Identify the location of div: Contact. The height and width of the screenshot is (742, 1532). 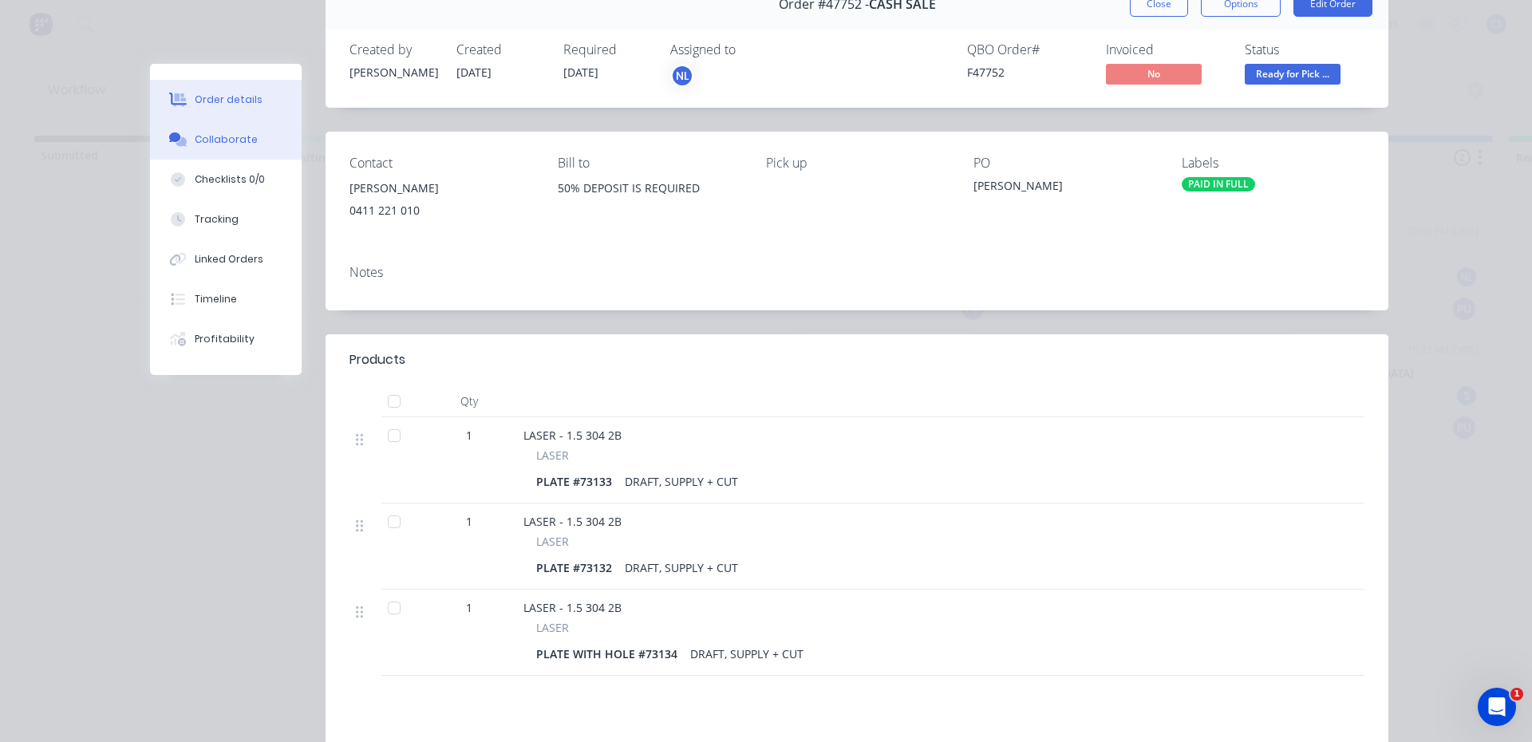
(440, 163).